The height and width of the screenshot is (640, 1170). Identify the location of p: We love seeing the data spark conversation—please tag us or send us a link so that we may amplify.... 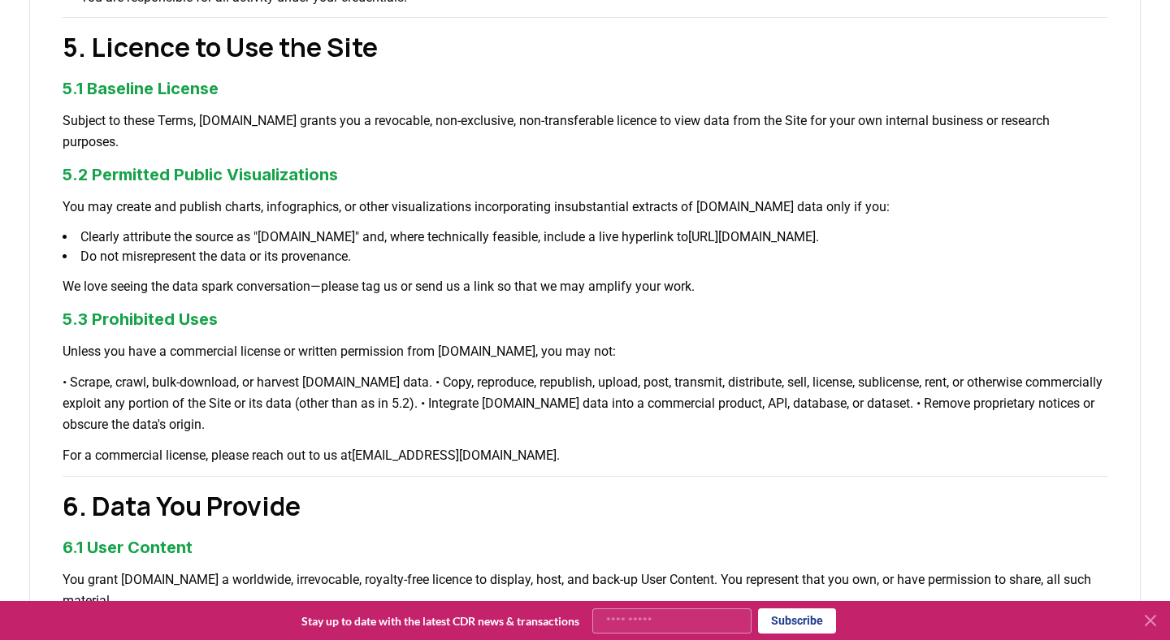
(585, 287).